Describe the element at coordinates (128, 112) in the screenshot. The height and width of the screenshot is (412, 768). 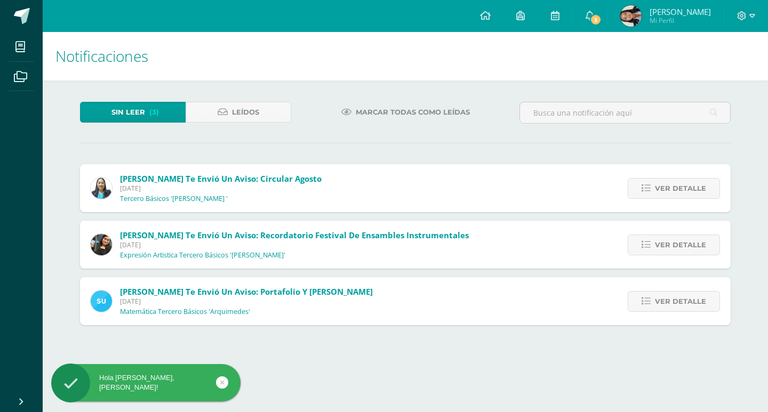
I see `span: Sin leer` at that location.